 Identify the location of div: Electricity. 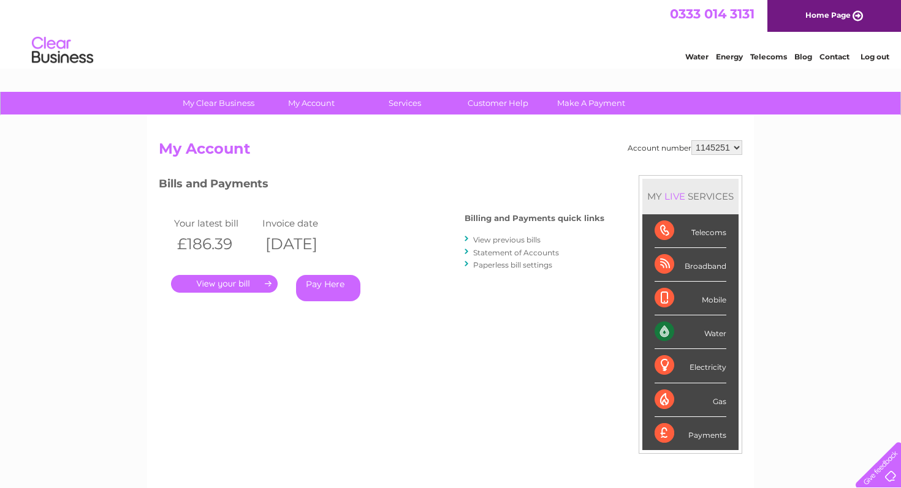
(690, 366).